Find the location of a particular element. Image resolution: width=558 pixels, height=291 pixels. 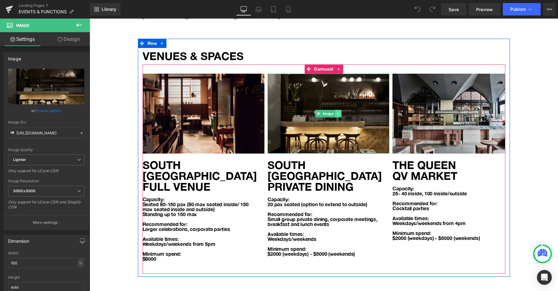

p: Recommended for: Cocktail parties is located at coordinates (361, 185).